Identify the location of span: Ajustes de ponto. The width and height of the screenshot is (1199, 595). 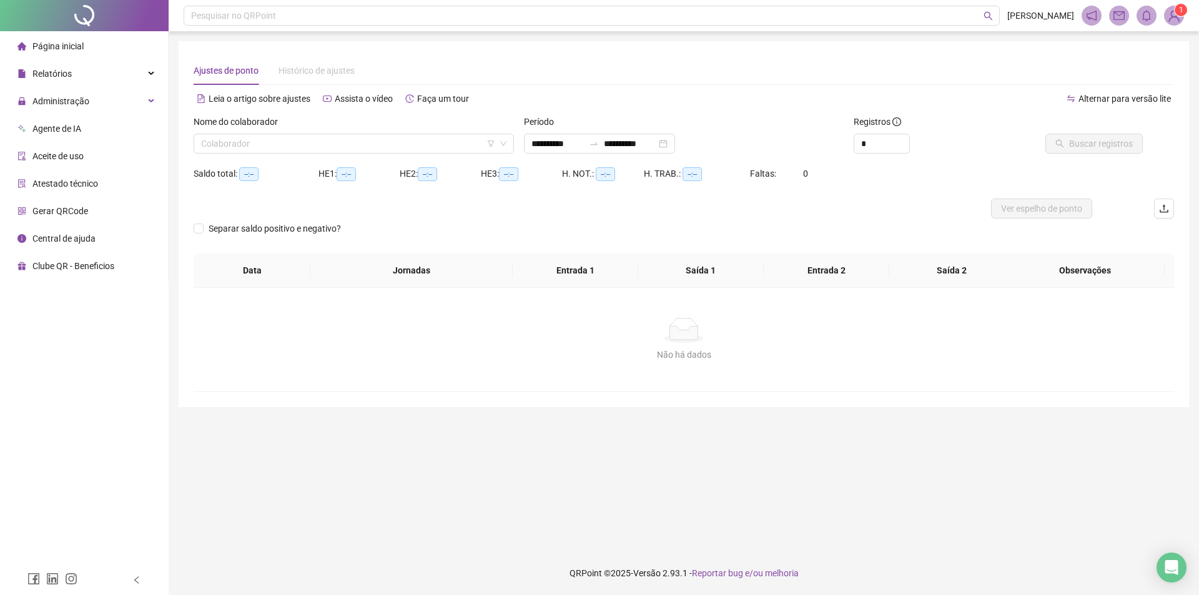
(226, 71).